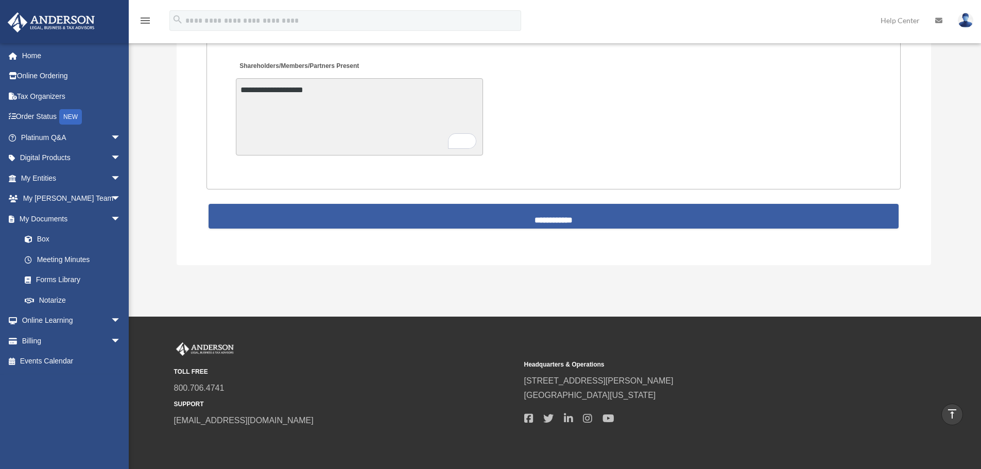  What do you see at coordinates (199, 388) in the screenshot?
I see `a: Call via 8x8` at bounding box center [199, 388].